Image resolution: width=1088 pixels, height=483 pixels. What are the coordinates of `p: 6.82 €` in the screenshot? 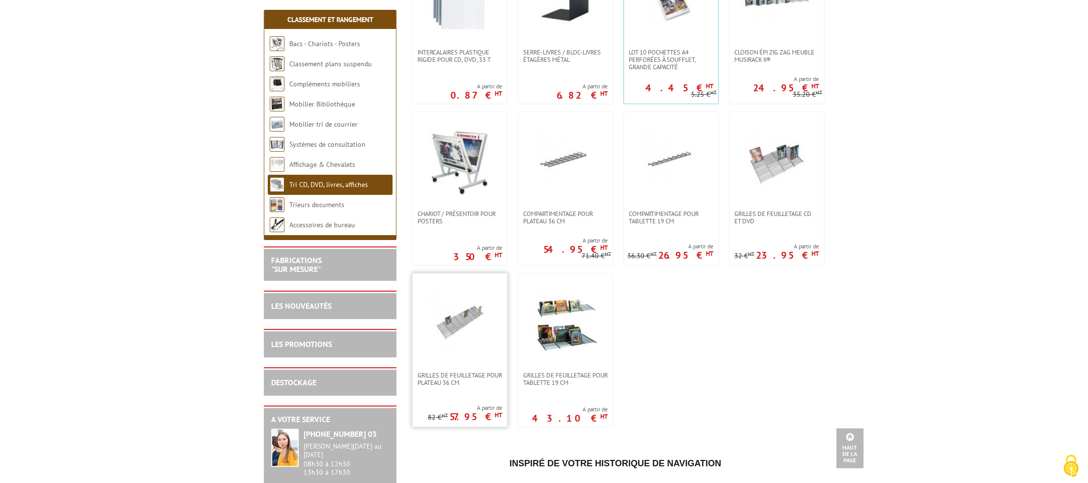 It's located at (582, 95).